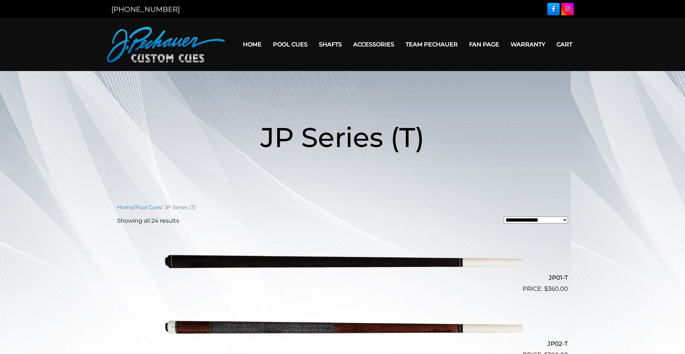 The image size is (685, 354). Describe the element at coordinates (484, 44) in the screenshot. I see `a: Fan Page` at that location.